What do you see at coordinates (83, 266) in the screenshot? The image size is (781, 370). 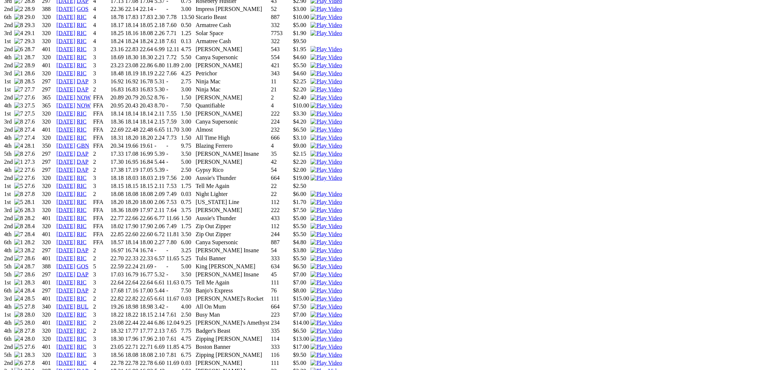 I see `a: GOS` at bounding box center [83, 266].